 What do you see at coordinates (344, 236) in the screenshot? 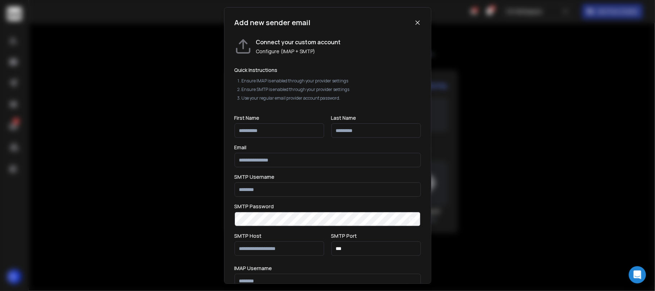
I see `label: SMTP Port` at bounding box center [344, 236].